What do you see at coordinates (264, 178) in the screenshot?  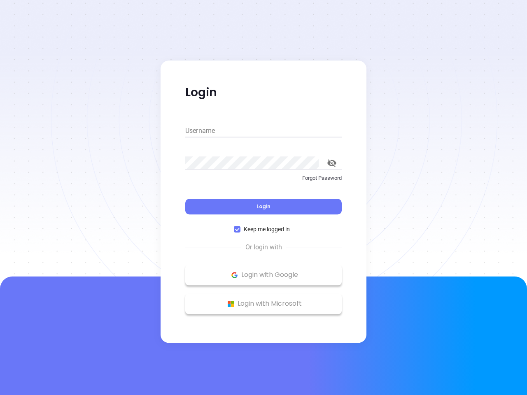 I see `p: Forgot Password` at bounding box center [264, 178].